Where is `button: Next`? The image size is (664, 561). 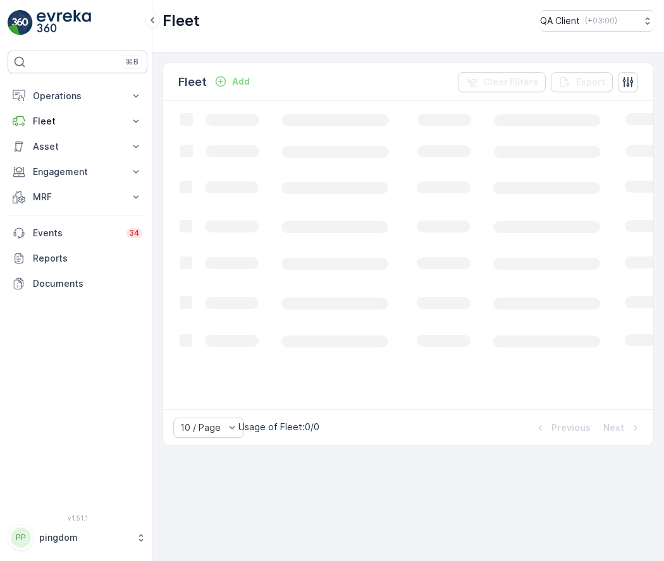 button: Next is located at coordinates (622, 428).